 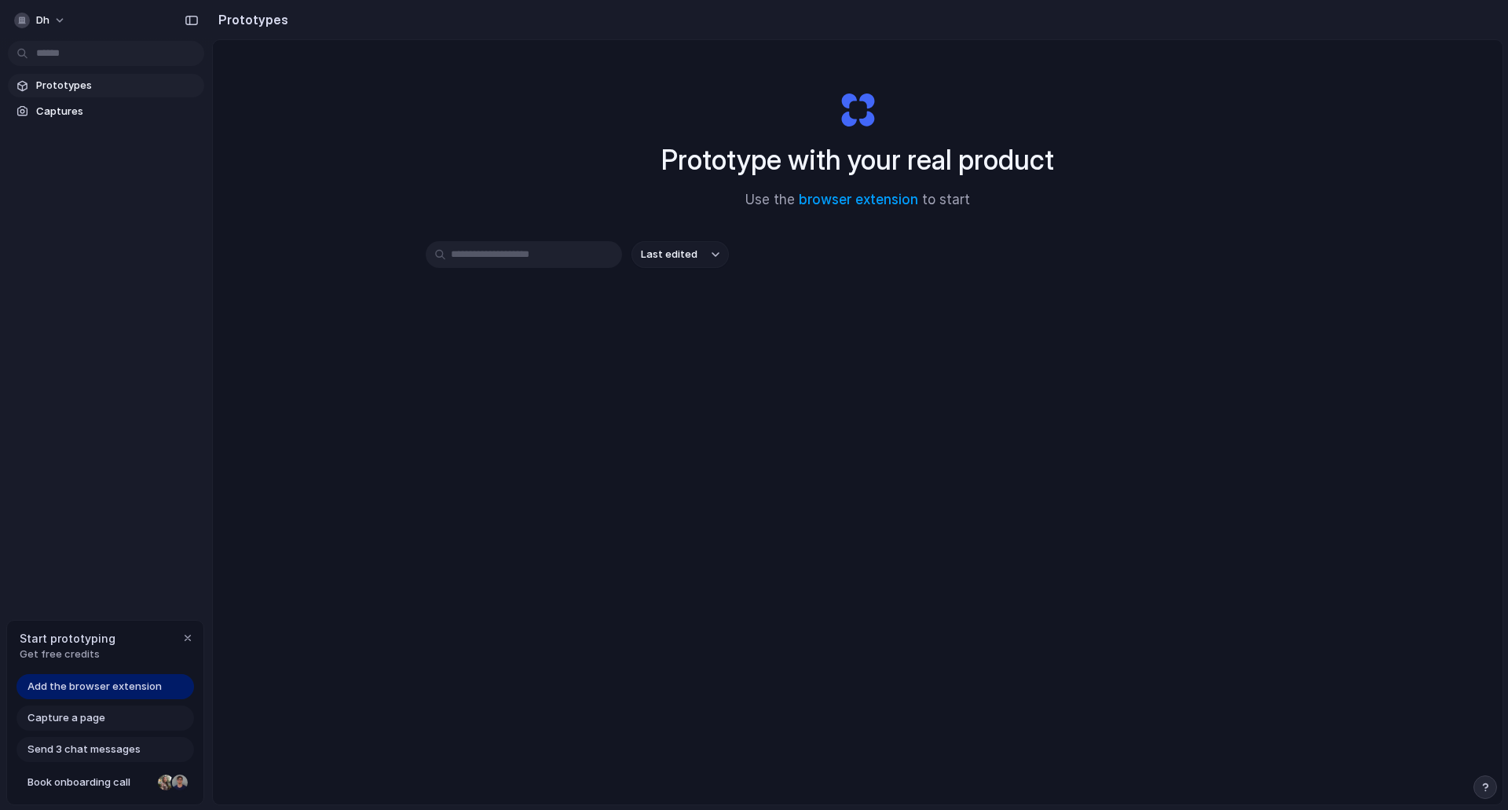 What do you see at coordinates (250, 20) in the screenshot?
I see `h2: Prototypes` at bounding box center [250, 20].